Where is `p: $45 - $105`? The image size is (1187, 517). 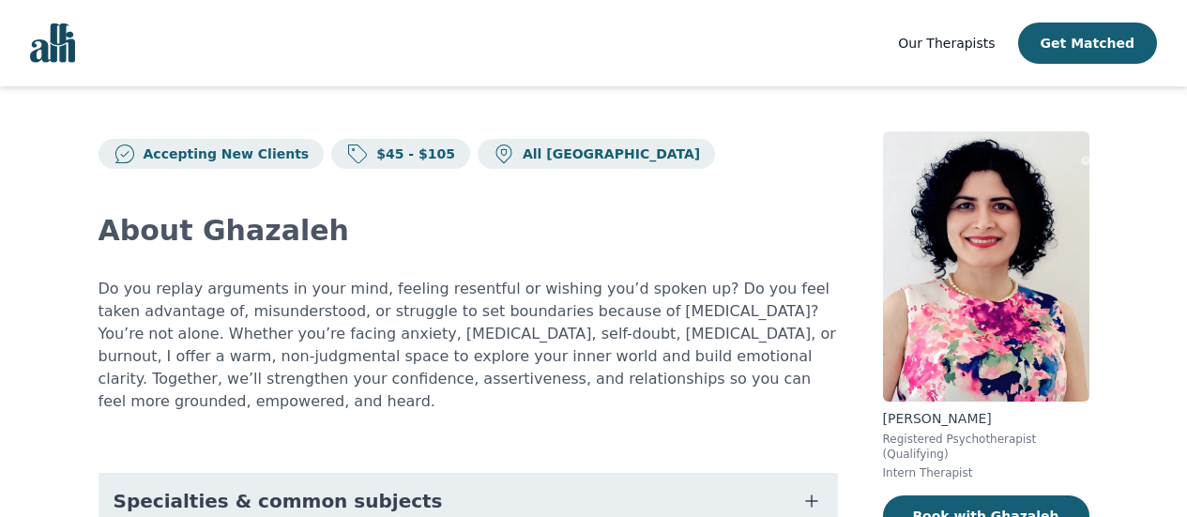 p: $45 - $105 is located at coordinates (412, 154).